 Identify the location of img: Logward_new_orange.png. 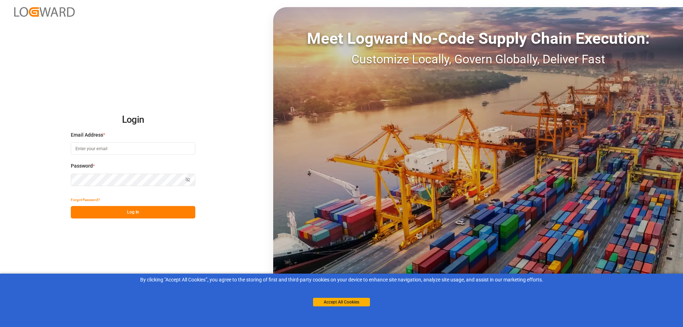
(44, 12).